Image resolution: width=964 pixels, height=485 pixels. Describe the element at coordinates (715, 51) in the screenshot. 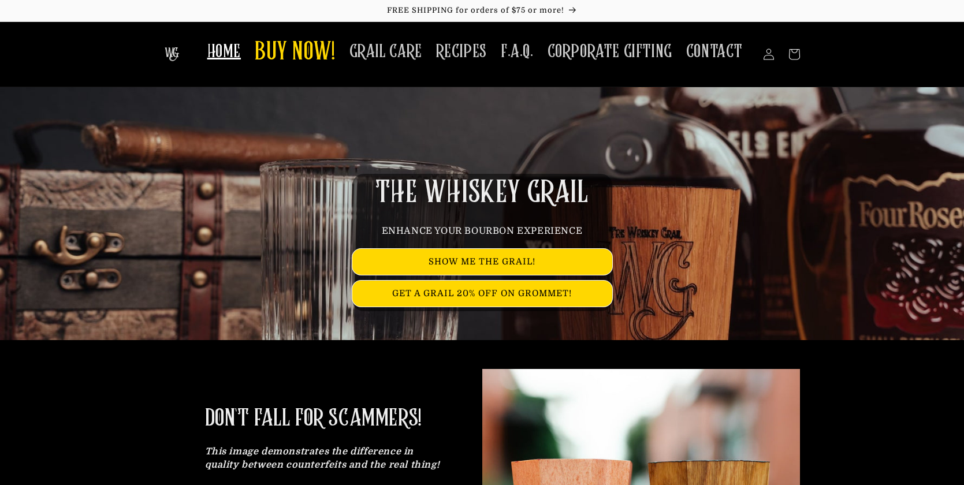

I see `a: CONTACT` at that location.